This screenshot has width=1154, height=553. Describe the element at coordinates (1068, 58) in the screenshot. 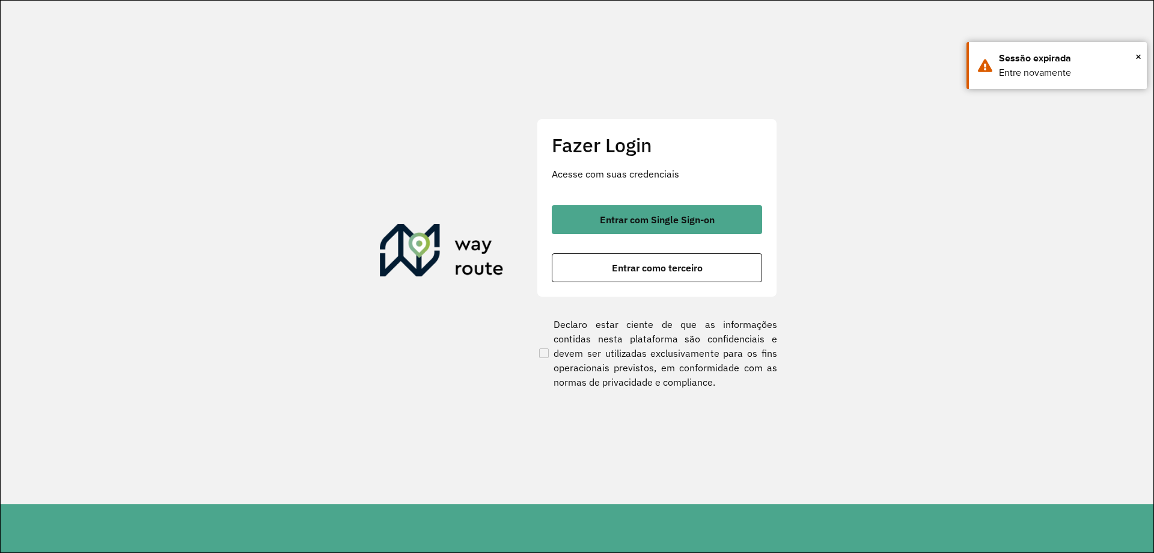

I see `div: Sessão expirada` at that location.